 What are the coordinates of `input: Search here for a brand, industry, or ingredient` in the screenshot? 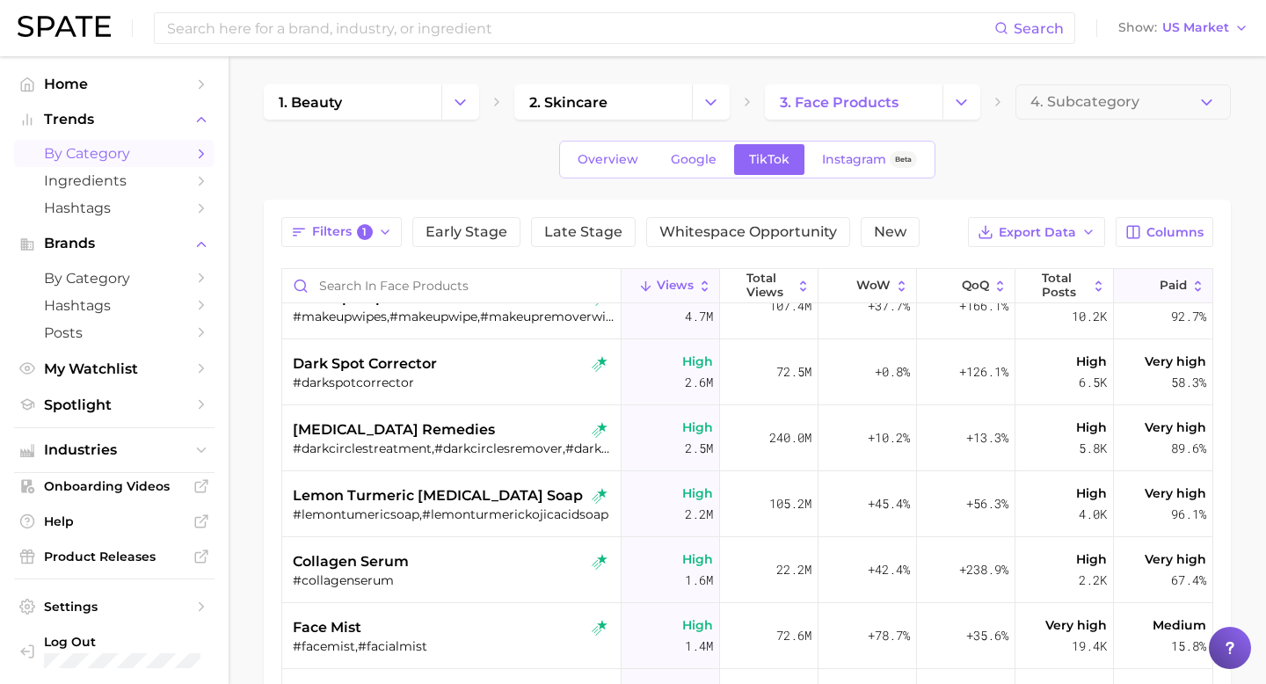 It's located at (579, 28).